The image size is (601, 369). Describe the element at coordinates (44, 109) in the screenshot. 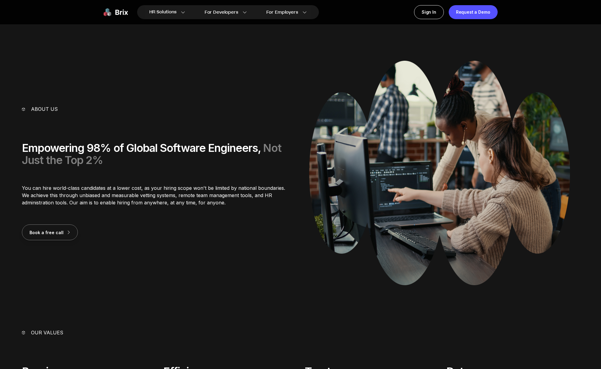

I see `p: About us` at that location.